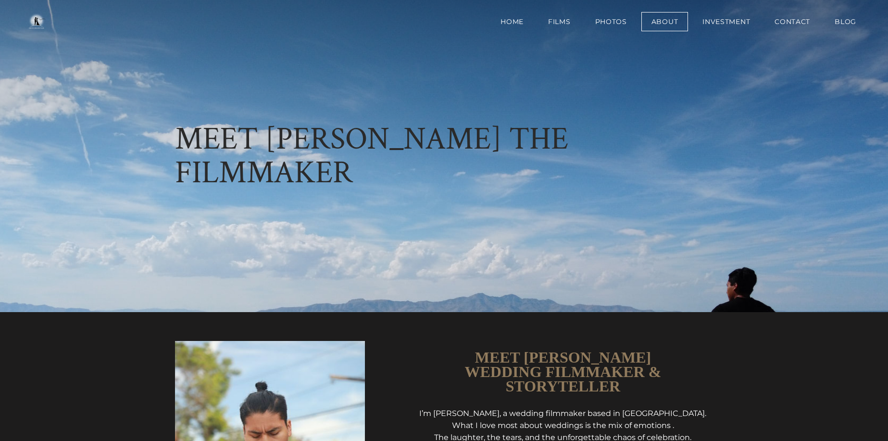  What do you see at coordinates (512, 22) in the screenshot?
I see `a: Home` at bounding box center [512, 22].